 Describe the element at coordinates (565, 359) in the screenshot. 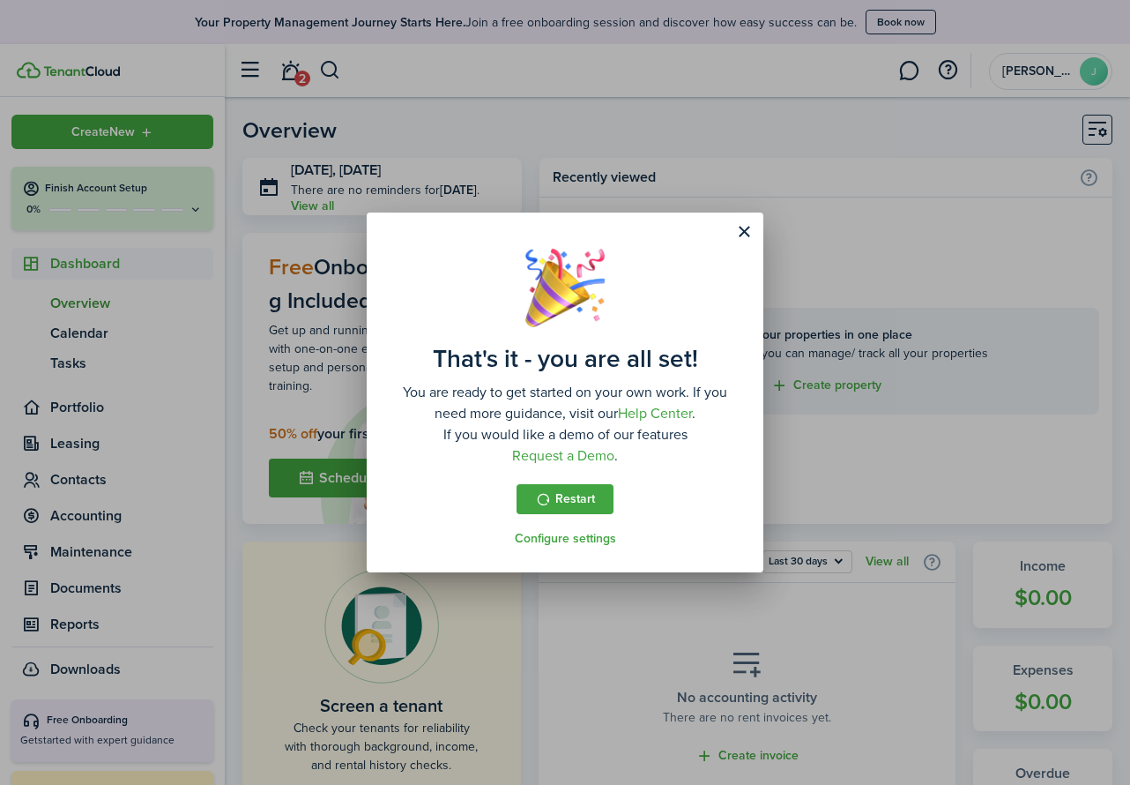

I see `assembled-view-title: That's it - you are all set!` at that location.